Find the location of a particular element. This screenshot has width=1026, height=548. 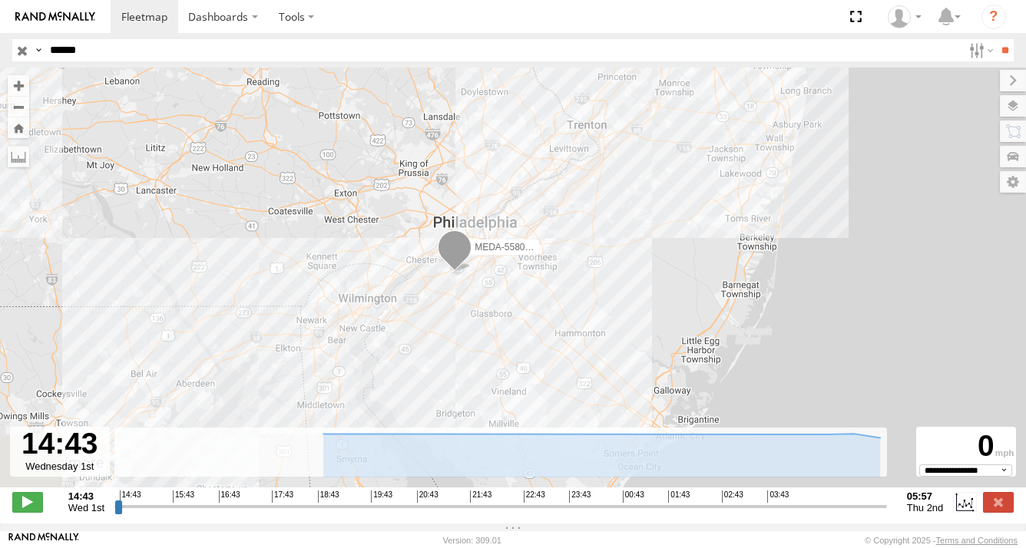

a: Terms and Conditions is located at coordinates (977, 541).